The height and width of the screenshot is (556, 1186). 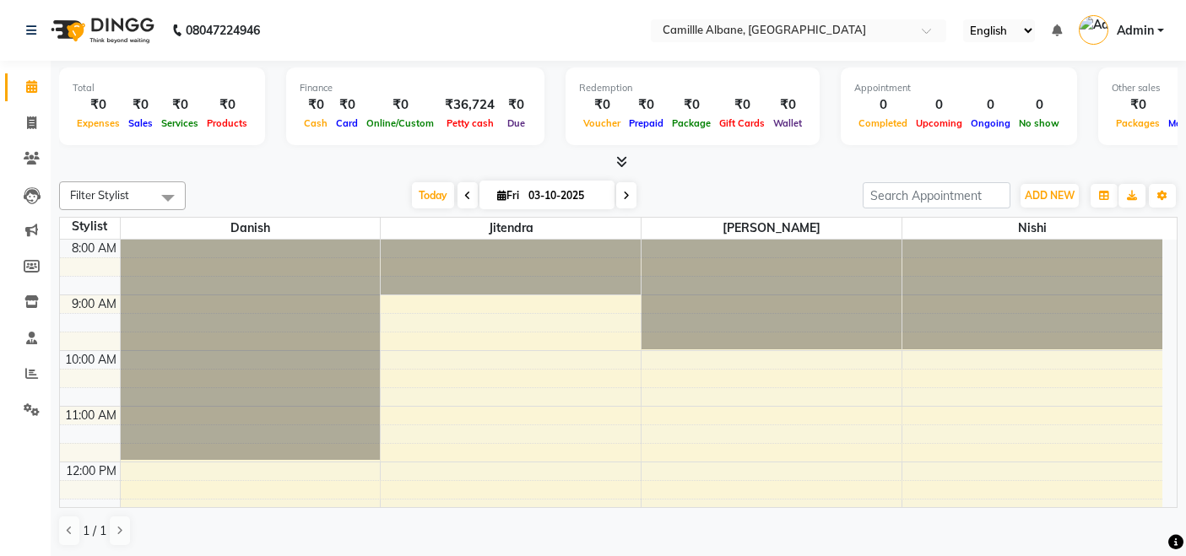 What do you see at coordinates (469, 105) in the screenshot?
I see `div: ₹36,724` at bounding box center [469, 105].